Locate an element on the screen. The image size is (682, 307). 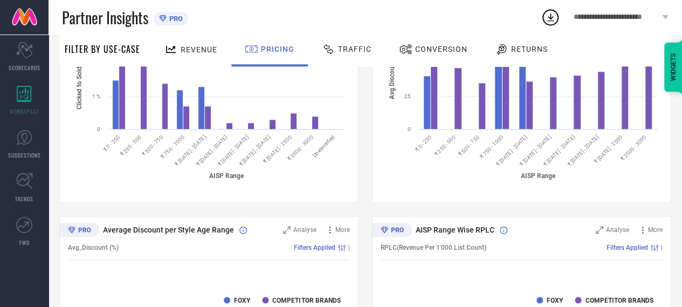
text: 1 % is located at coordinates (96, 96).